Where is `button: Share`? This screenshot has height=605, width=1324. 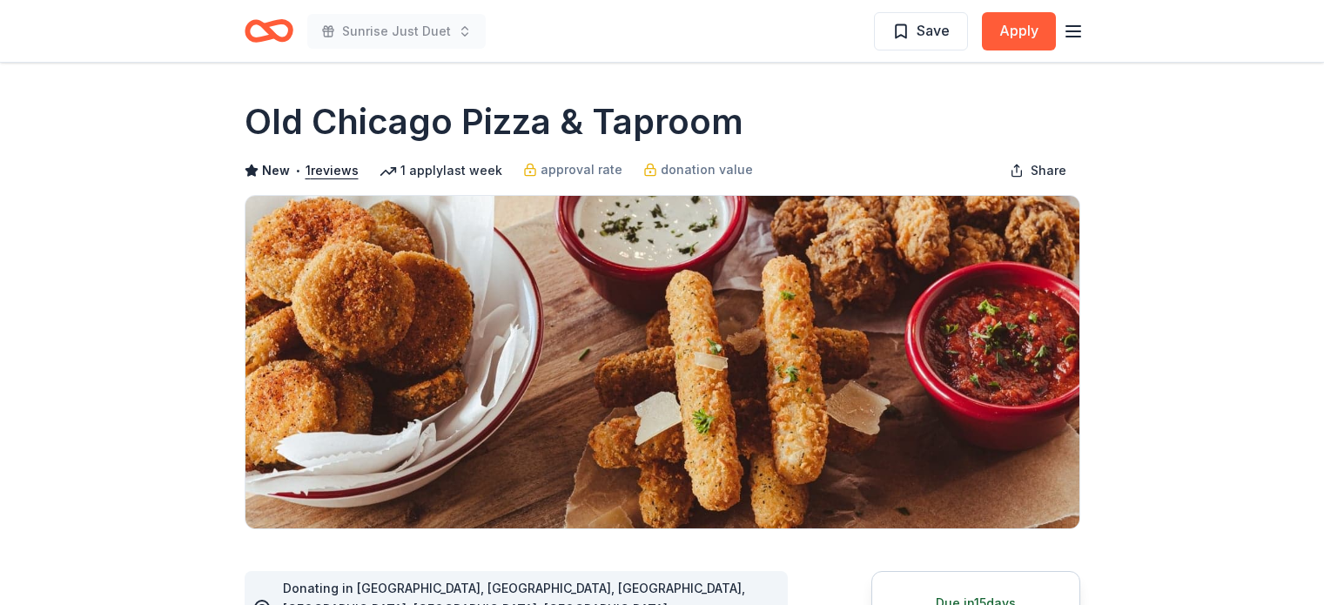 button: Share is located at coordinates (1038, 171).